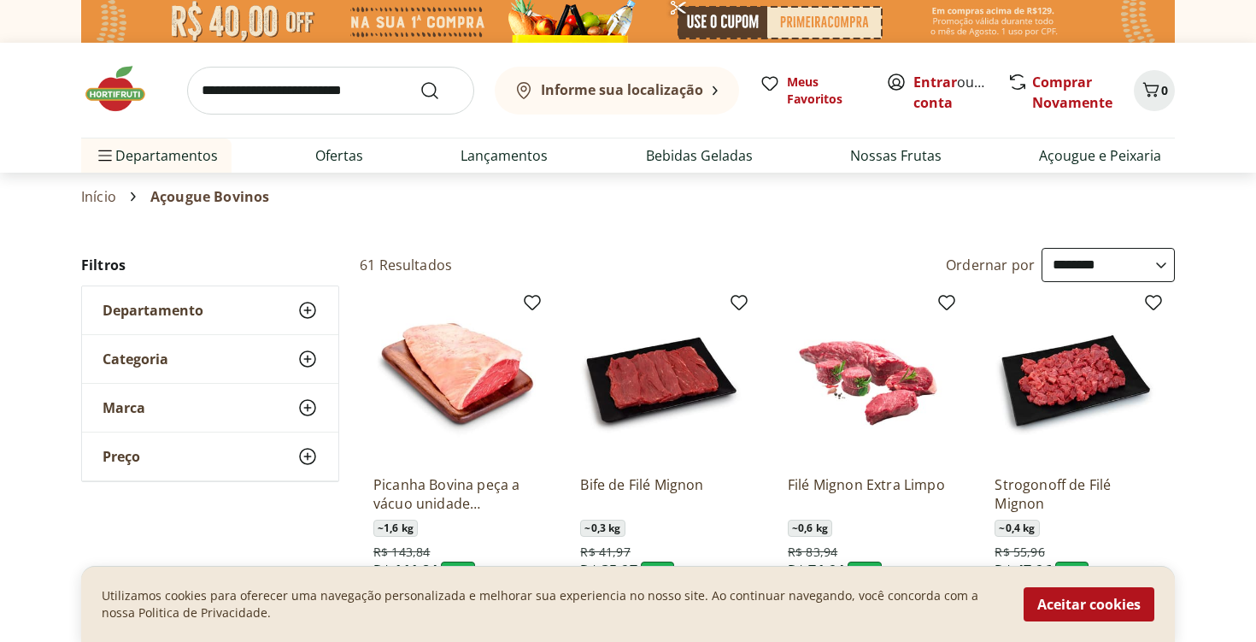 Image resolution: width=1256 pixels, height=642 pixels. Describe the element at coordinates (98, 197) in the screenshot. I see `a: Início` at that location.